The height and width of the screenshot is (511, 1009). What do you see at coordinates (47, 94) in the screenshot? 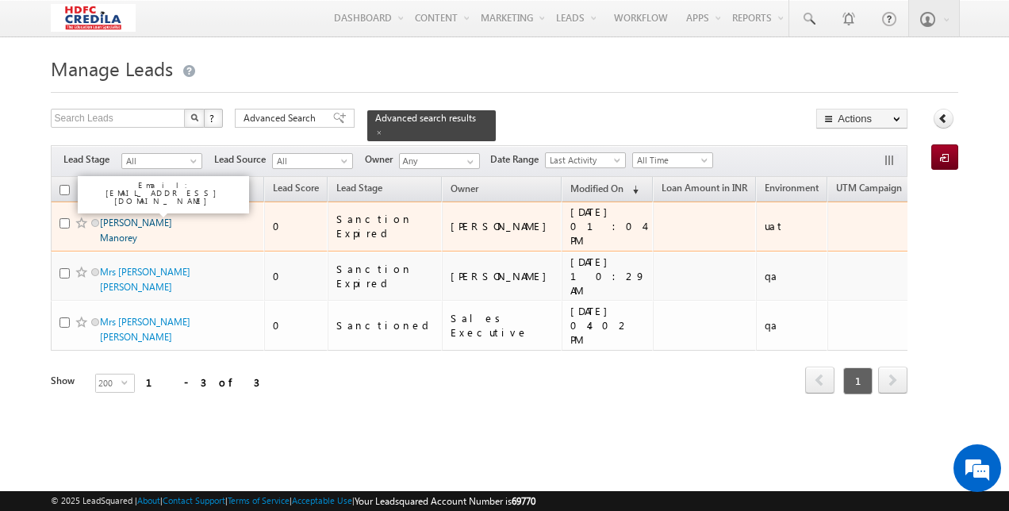
I see `img: d_60004797649_company_0_60004797649` at bounding box center [47, 94].